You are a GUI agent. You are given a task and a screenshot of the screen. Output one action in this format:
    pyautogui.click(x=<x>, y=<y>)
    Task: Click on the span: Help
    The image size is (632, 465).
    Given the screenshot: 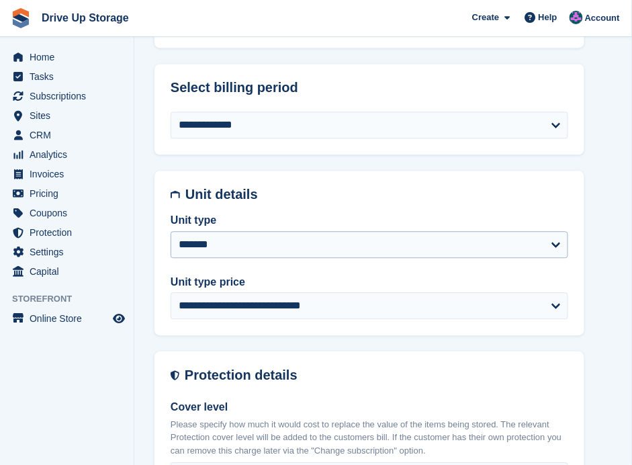 What is the action you would take?
    pyautogui.click(x=548, y=17)
    